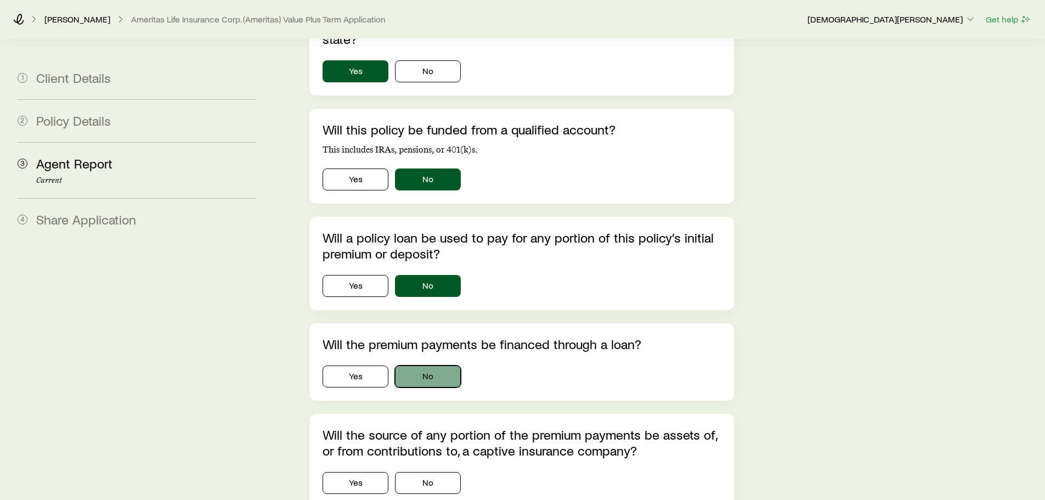 The image size is (1045, 500). What do you see at coordinates (22, 121) in the screenshot?
I see `span: 2` at bounding box center [22, 121].